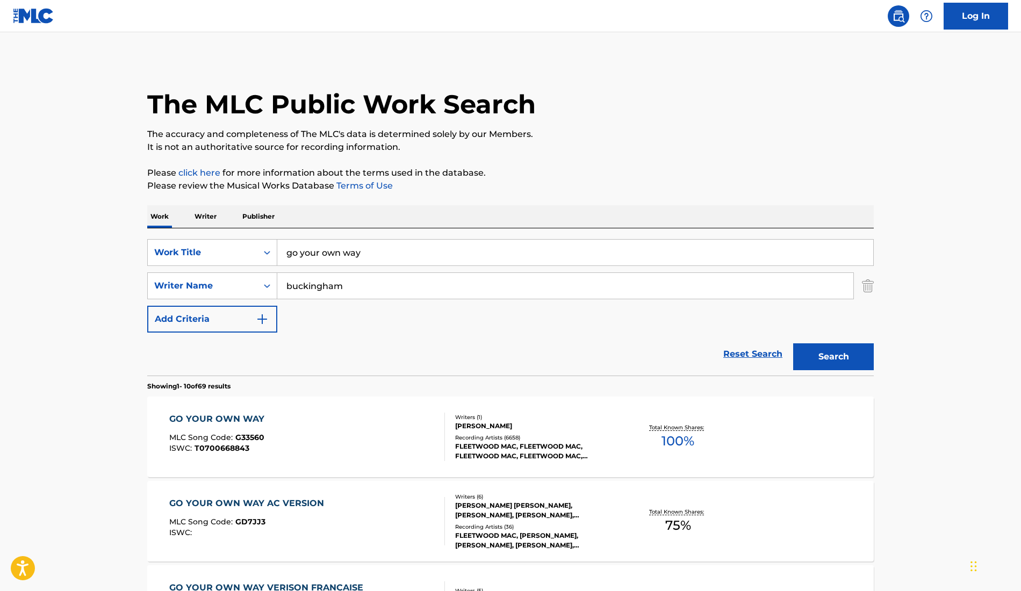 This screenshot has height=591, width=1021. Describe the element at coordinates (203, 253) in the screenshot. I see `div: Work Title` at that location.